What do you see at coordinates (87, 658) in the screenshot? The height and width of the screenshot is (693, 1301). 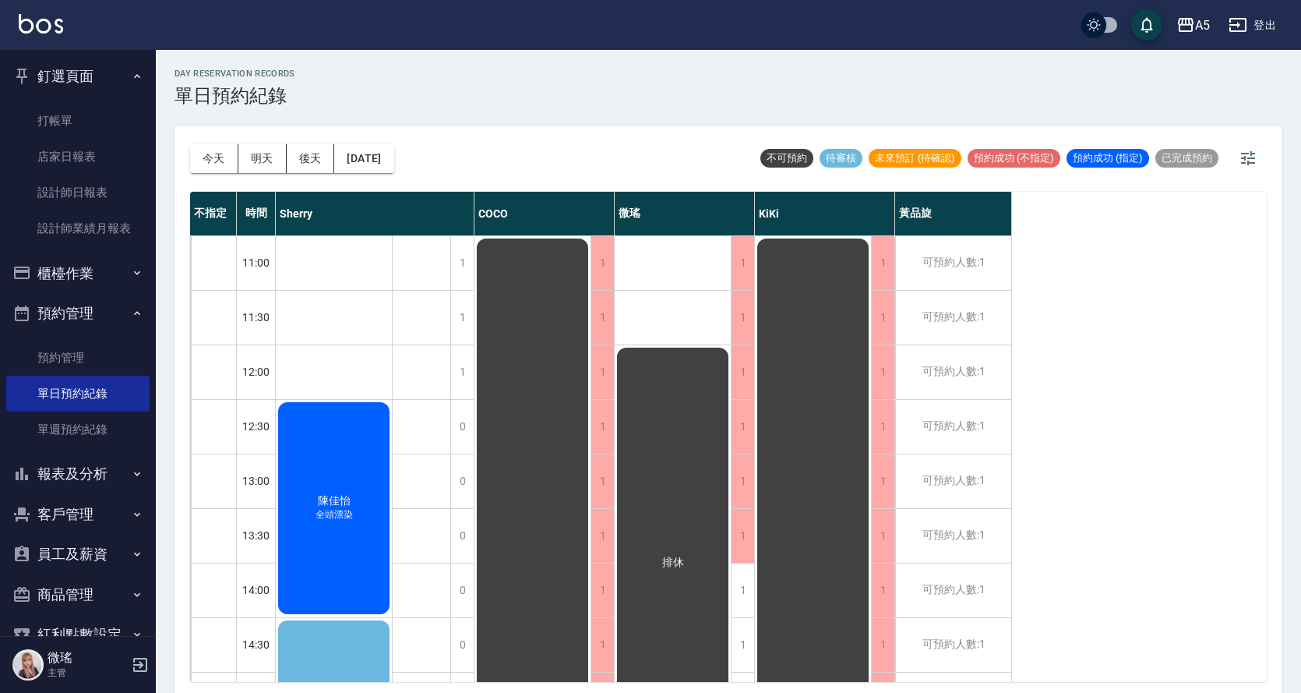 I see `h5: 微瑤` at bounding box center [87, 658].